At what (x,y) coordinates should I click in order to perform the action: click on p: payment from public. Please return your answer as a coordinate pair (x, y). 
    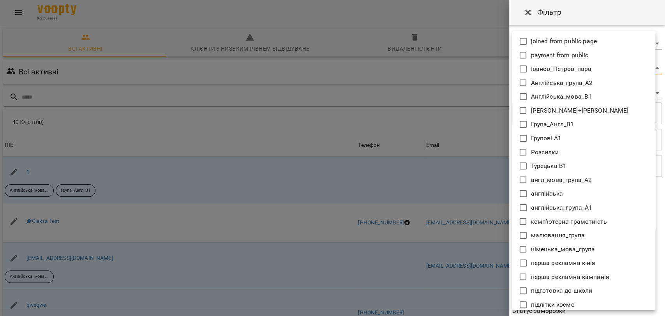
    Looking at the image, I should click on (560, 55).